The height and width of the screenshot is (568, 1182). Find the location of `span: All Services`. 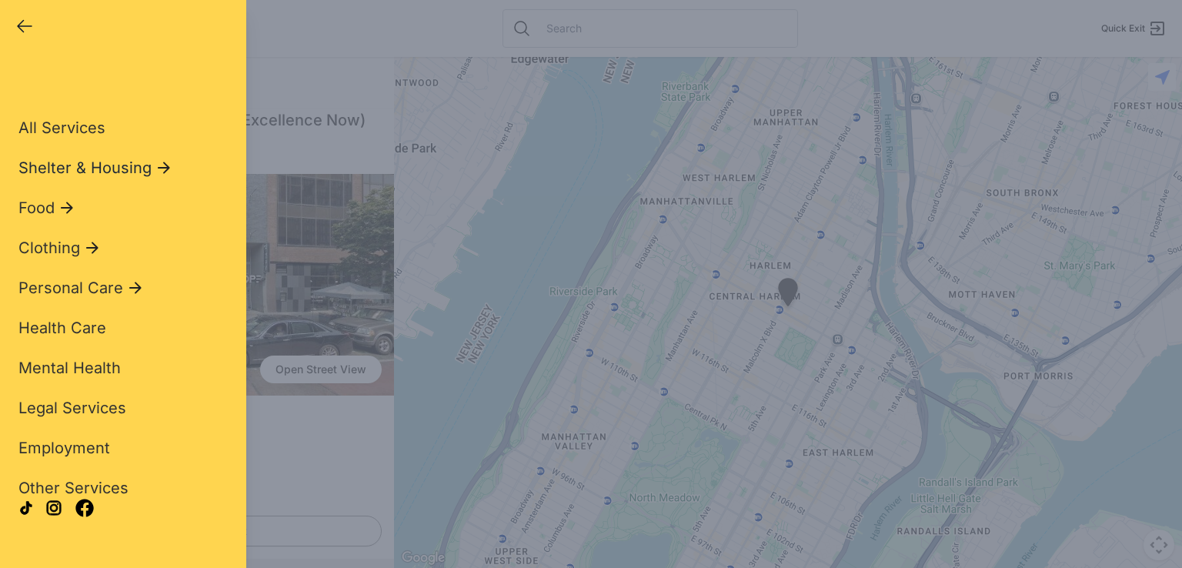

span: All Services is located at coordinates (62, 128).